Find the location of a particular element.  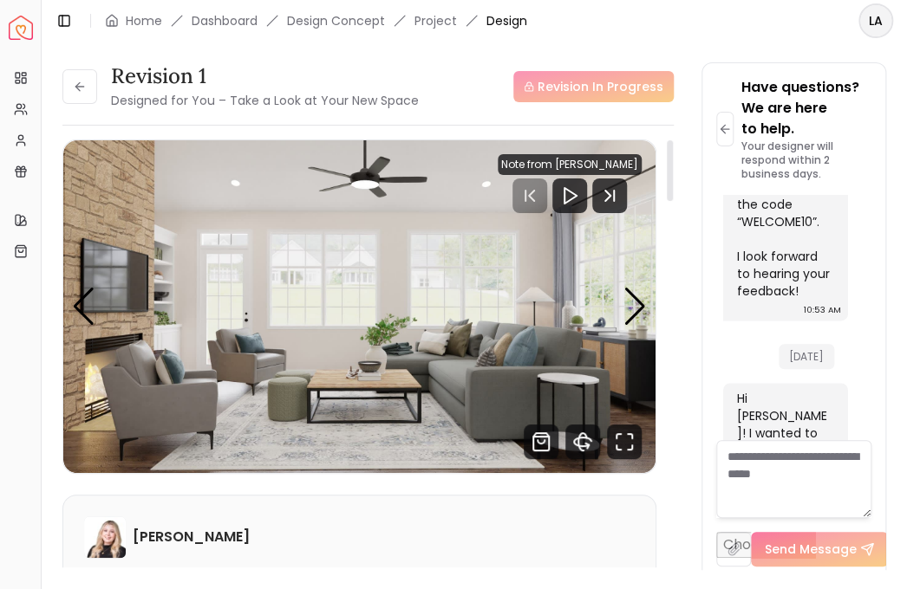

svg: Shop Products from this design is located at coordinates (541, 442).